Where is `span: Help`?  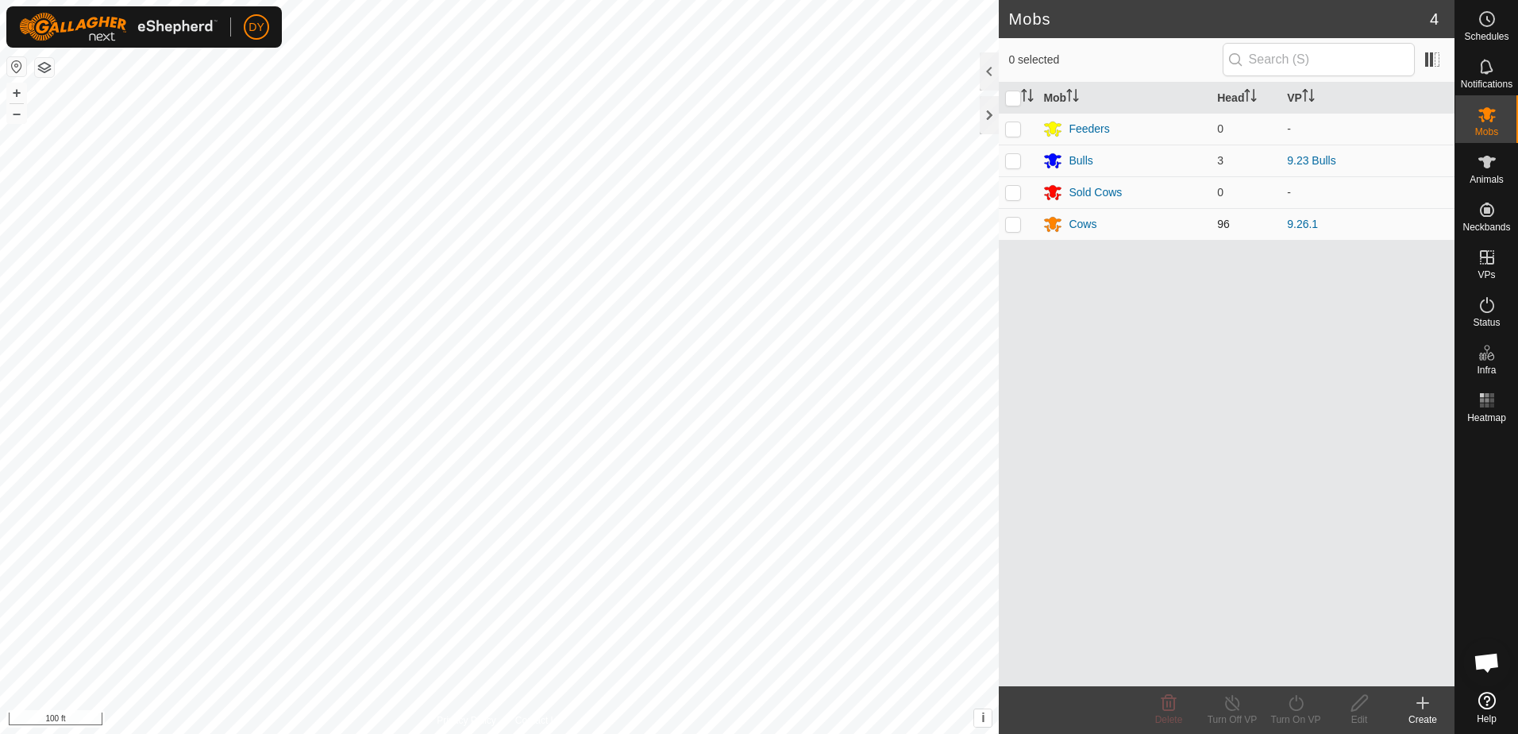
span: Help is located at coordinates (1486, 718).